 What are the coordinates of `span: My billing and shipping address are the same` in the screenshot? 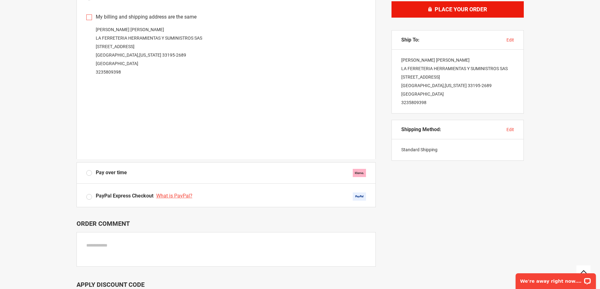 It's located at (146, 17).